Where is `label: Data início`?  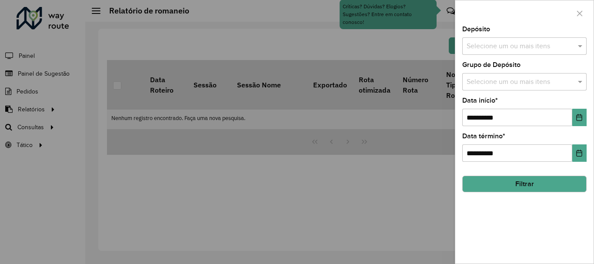
label: Data início is located at coordinates (480, 100).